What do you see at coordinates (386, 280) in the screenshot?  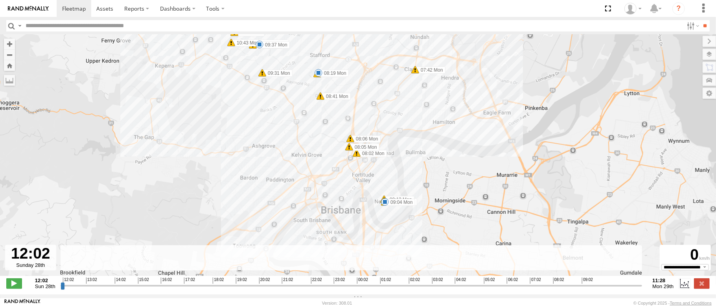 I see `span: 01:02` at bounding box center [386, 280].